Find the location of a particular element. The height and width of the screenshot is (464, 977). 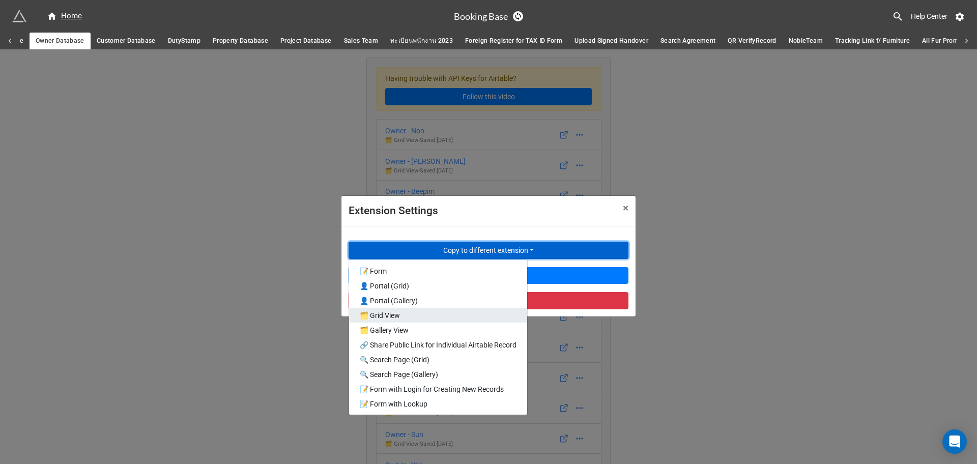

a: 🗂️ Gallery View is located at coordinates (438, 330).